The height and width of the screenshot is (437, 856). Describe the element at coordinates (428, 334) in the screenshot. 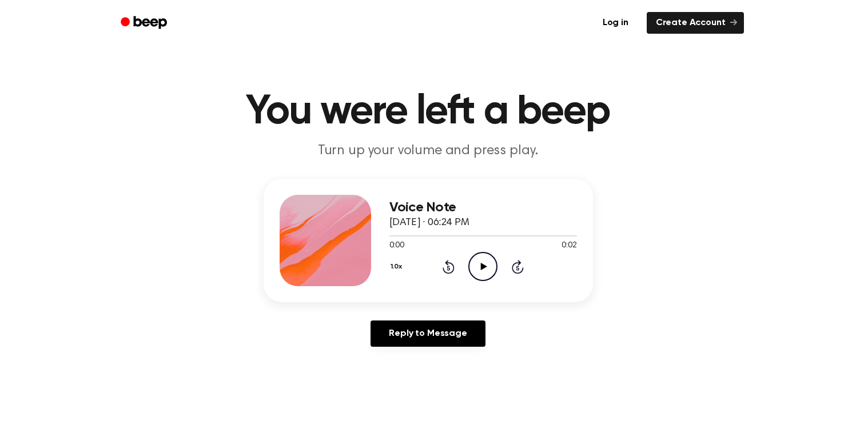

I see `a: Reply to Message` at that location.